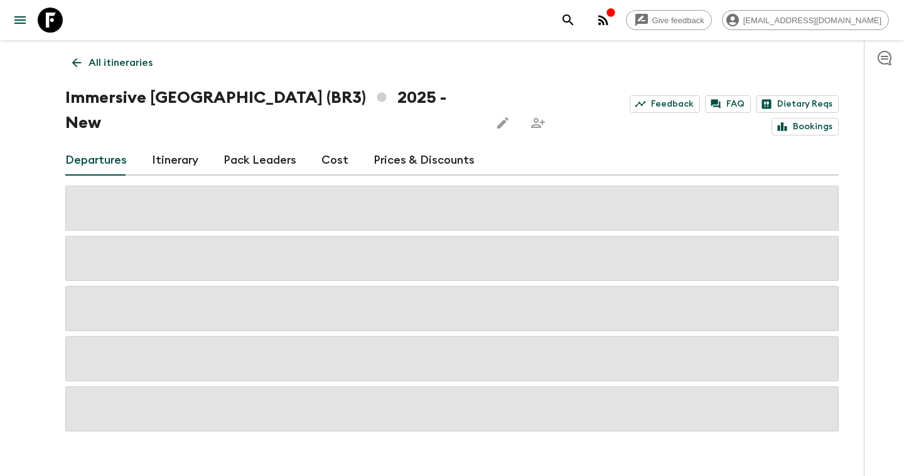  Describe the element at coordinates (20, 20) in the screenshot. I see `button: menu` at that location.